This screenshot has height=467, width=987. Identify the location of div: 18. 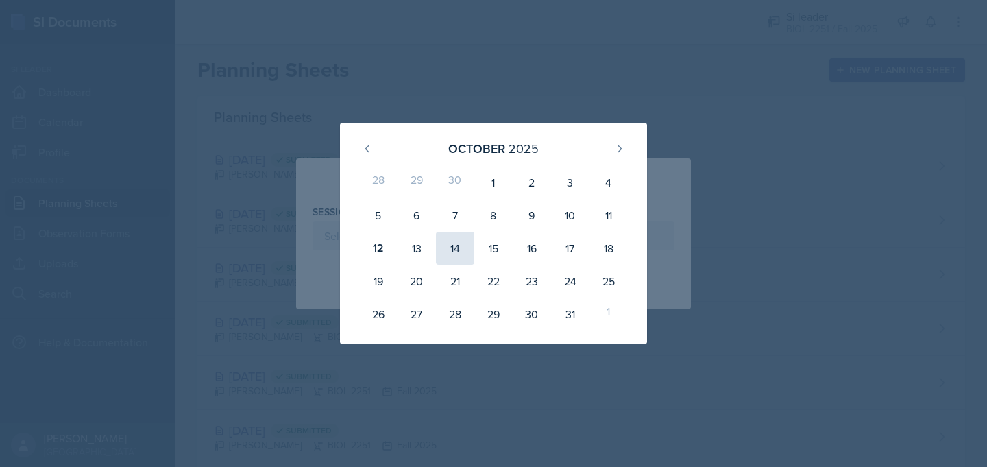
(609, 248).